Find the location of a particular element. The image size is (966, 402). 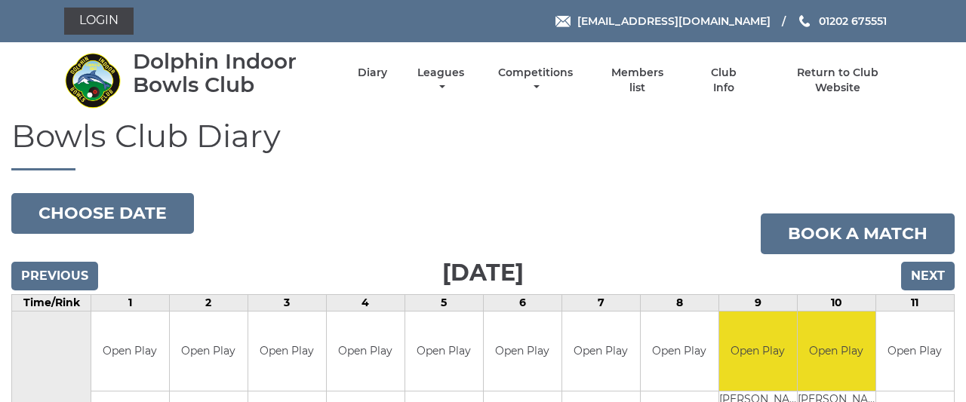

td: 1 is located at coordinates (131, 303).